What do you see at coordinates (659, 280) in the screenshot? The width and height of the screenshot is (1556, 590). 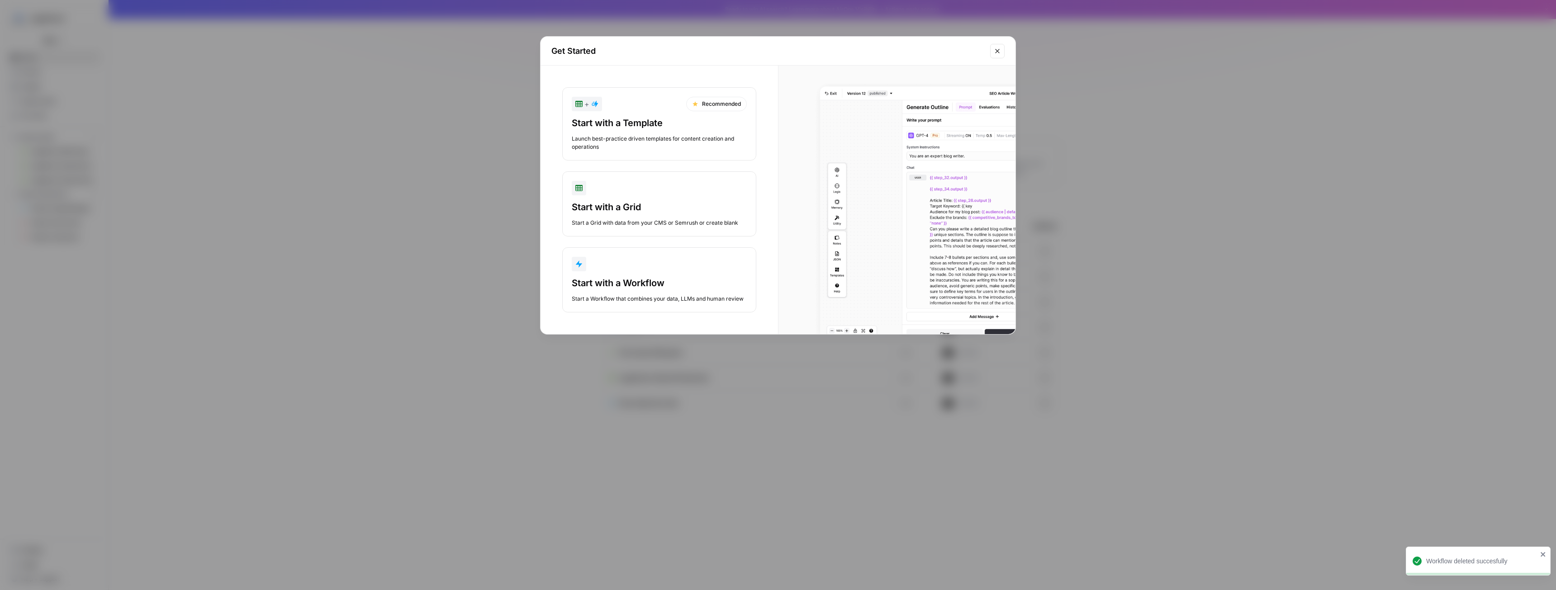 I see `button: Start with a WorkflowStart a Workflow that combines your data, LLMs and human review` at bounding box center [659, 280].